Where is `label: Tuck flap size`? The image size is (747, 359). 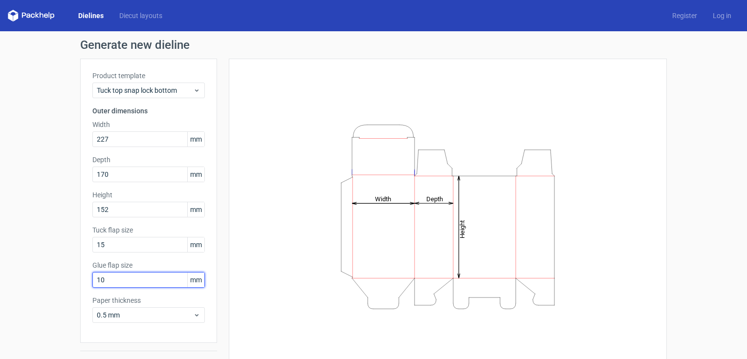 label: Tuck flap size is located at coordinates (149, 230).